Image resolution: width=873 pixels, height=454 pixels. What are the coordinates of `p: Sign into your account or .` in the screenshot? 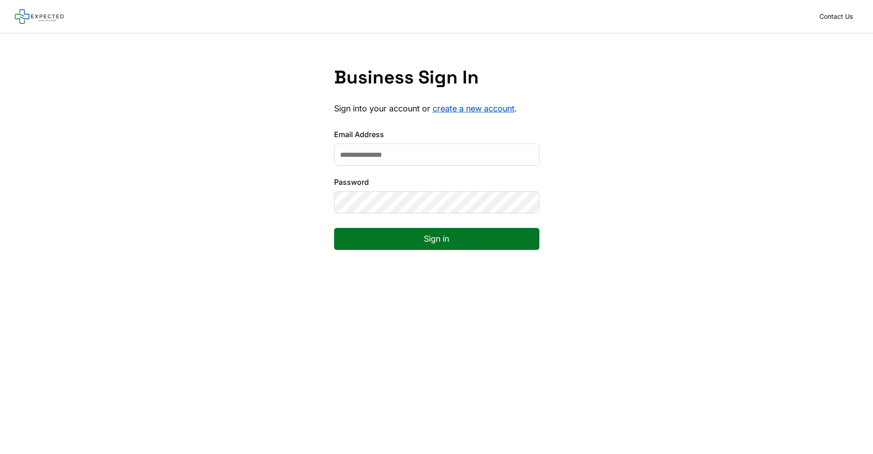 It's located at (437, 109).